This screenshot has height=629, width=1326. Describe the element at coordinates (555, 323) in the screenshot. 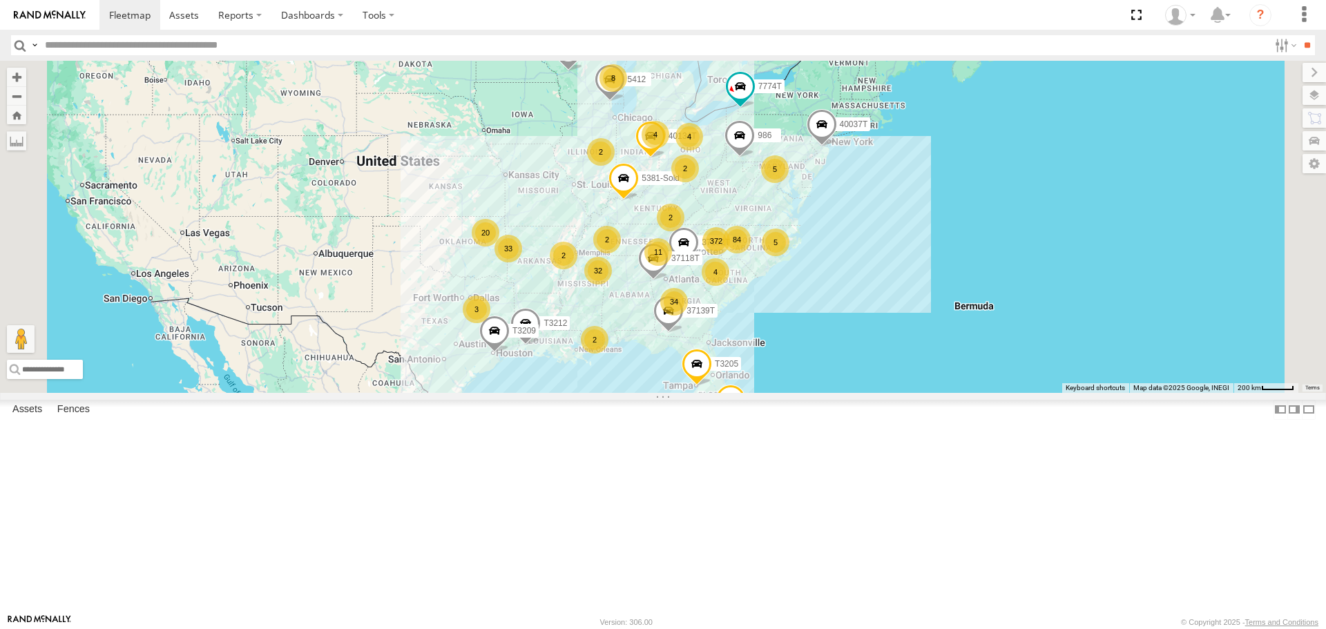

I see `span: T3212` at that location.